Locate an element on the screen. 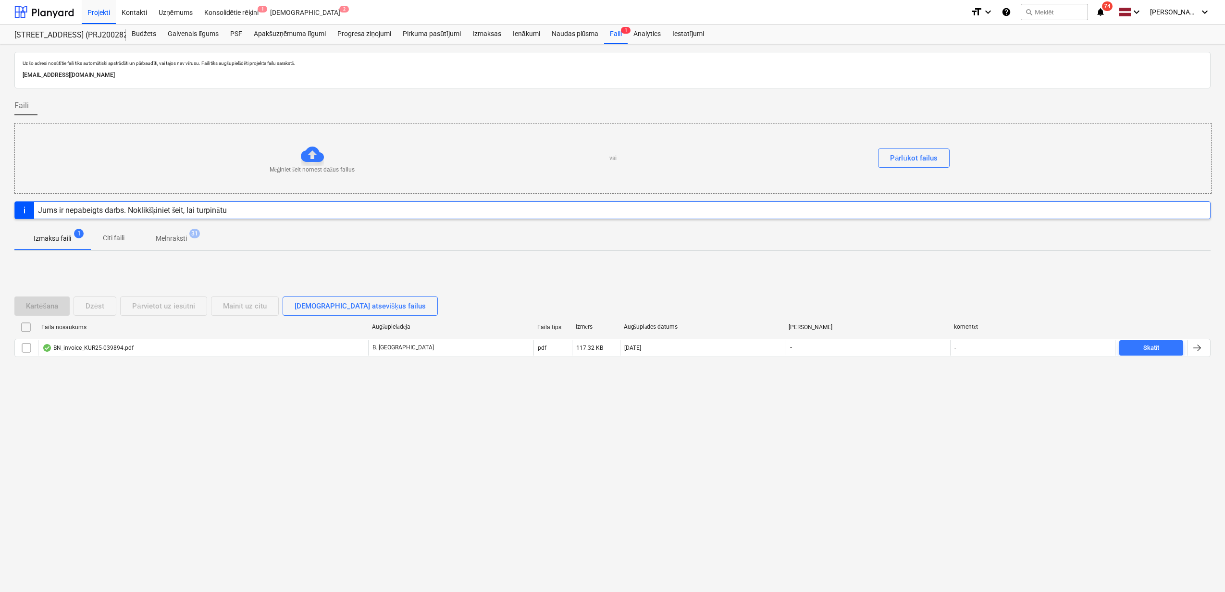 The image size is (1225, 592). button: Pārlūkot failus is located at coordinates (914, 158).